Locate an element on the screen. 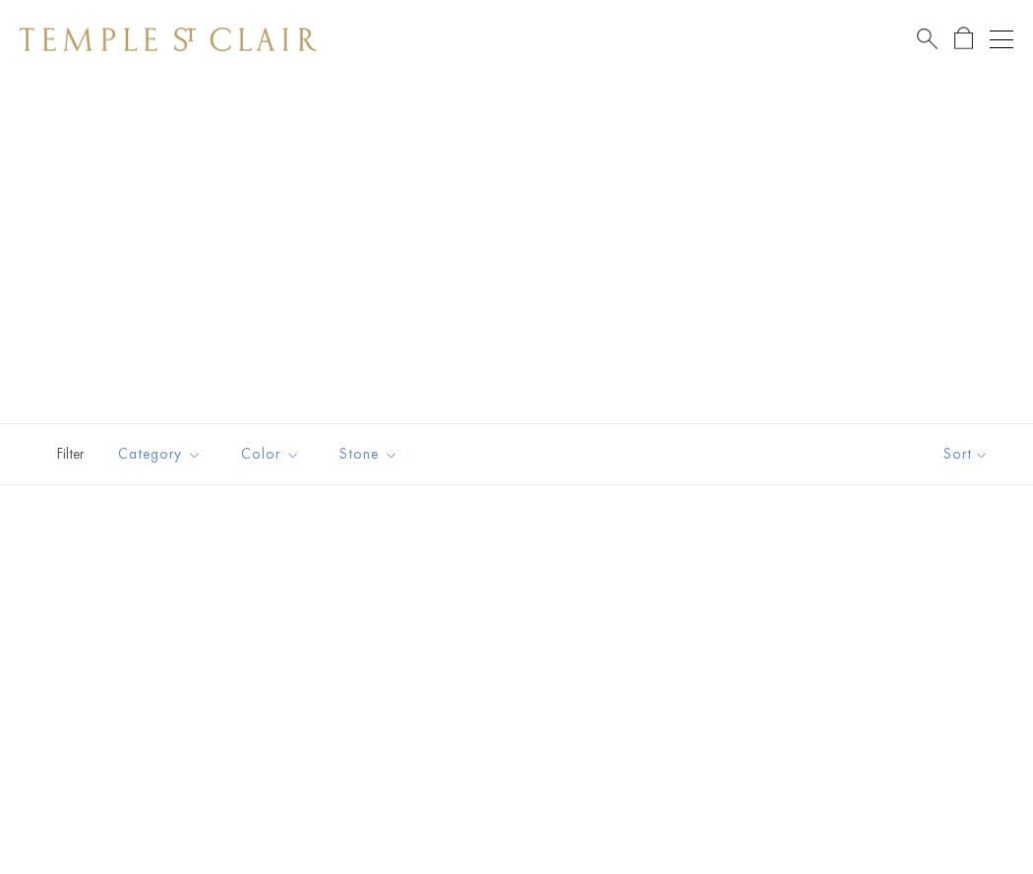 The image size is (1033, 874). button: Color is located at coordinates (271, 454).